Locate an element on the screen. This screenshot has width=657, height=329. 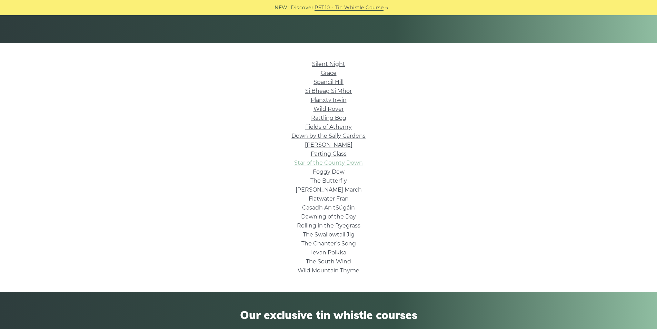
a: Grace is located at coordinates (329, 73).